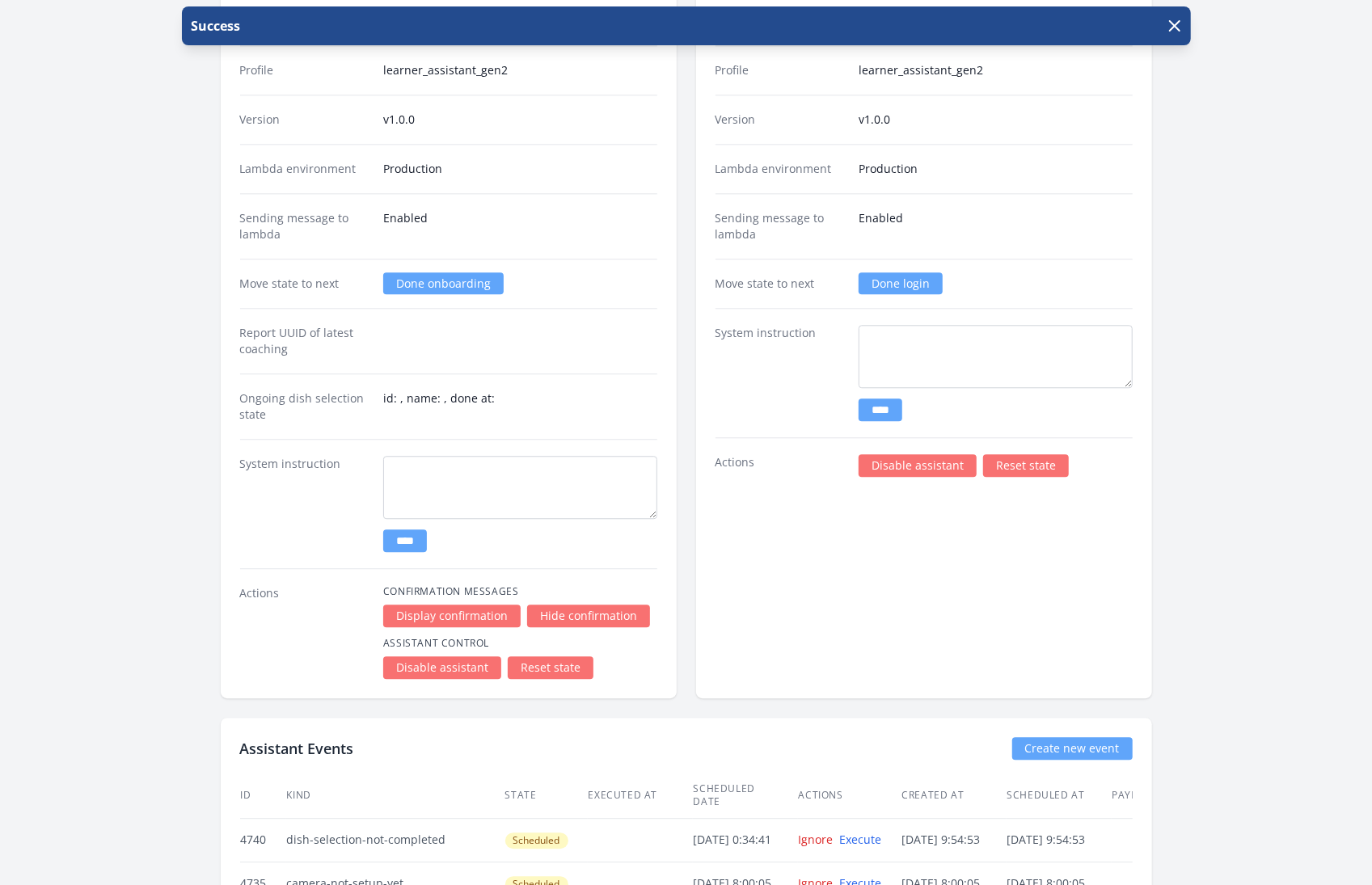 The height and width of the screenshot is (885, 1372). Describe the element at coordinates (545, 795) in the screenshot. I see `th: State` at that location.